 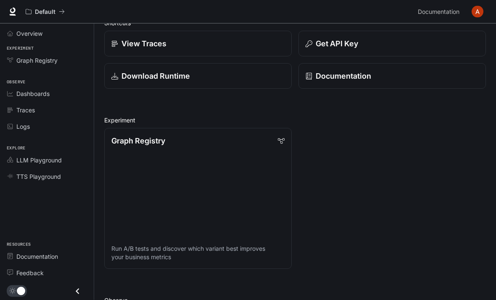 I want to click on span: Graph Registry, so click(x=37, y=60).